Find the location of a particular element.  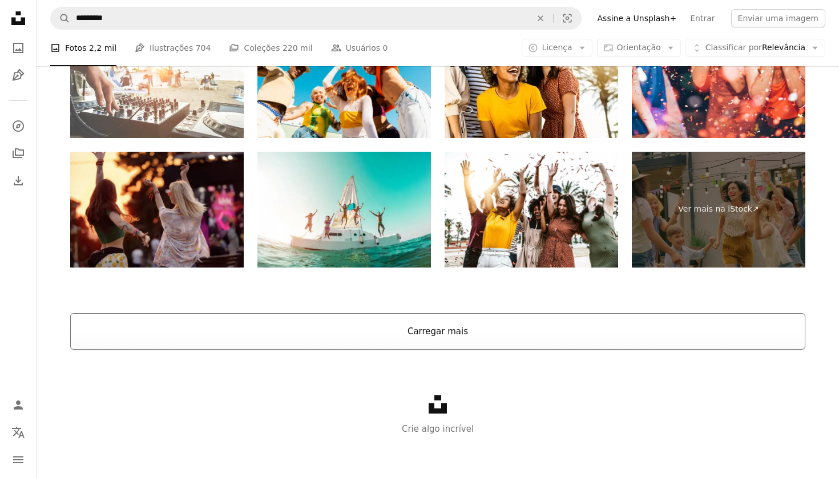

img: Jovens rindo alto em um dia ensolarado - Grupo alegre de melhores amigos curtindo férias de verão... is located at coordinates (531, 80).